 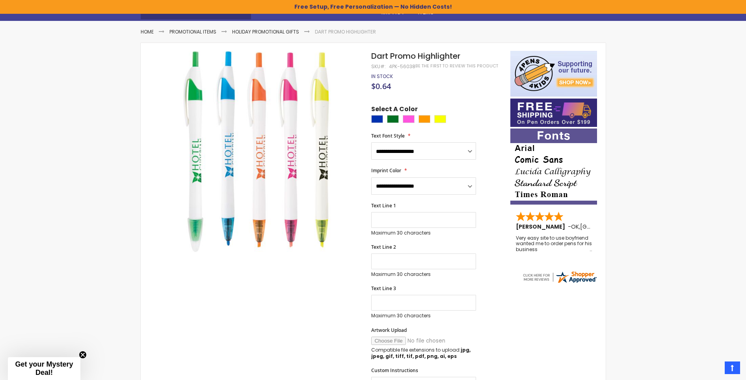 I want to click on span: Get your Mystery Deal!, so click(x=44, y=368).